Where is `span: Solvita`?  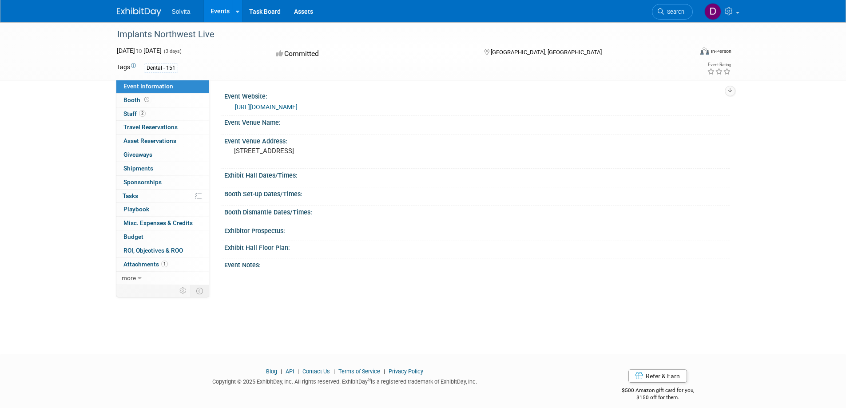 span: Solvita is located at coordinates (181, 12).